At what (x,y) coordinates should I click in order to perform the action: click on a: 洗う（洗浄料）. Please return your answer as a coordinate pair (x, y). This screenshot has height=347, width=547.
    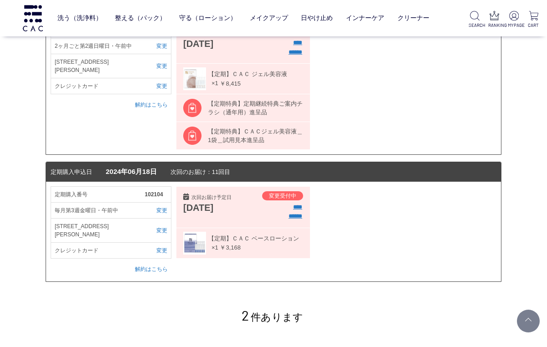
    Looking at the image, I should click on (80, 18).